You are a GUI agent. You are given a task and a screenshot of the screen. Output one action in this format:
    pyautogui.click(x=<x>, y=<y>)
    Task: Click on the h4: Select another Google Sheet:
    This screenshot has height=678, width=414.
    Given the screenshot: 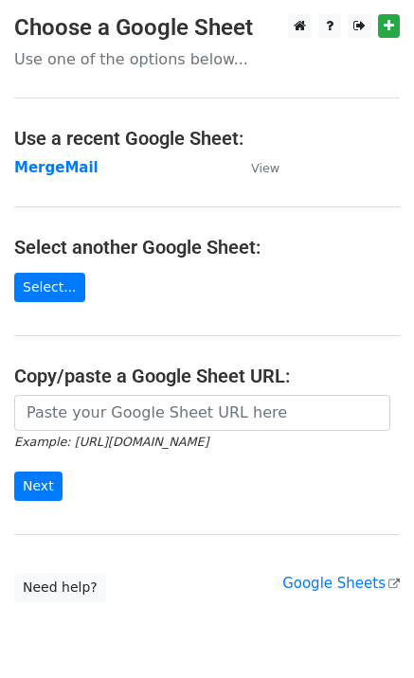 What is the action you would take?
    pyautogui.click(x=207, y=247)
    